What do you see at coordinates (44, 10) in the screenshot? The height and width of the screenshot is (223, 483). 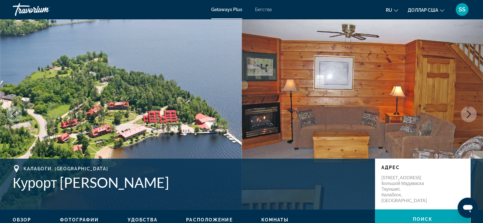 I see `a: Травориум` at bounding box center [44, 10].